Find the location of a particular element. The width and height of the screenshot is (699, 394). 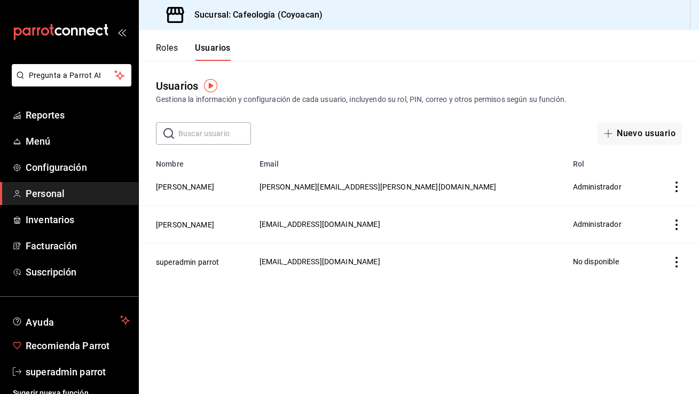

span: Ayuda is located at coordinates (70, 320).